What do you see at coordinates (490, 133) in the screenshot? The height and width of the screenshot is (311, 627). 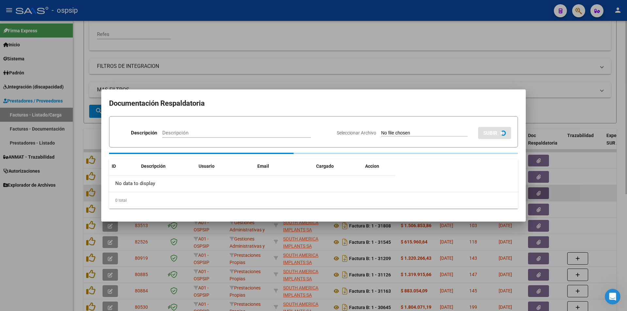 I see `span: SUBIR` at bounding box center [490, 133].